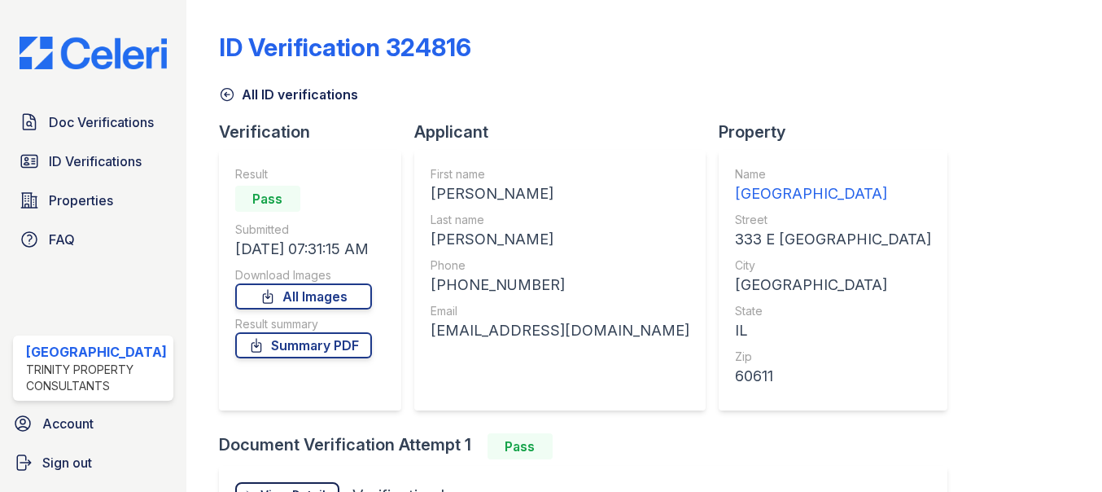 The height and width of the screenshot is (492, 1102). What do you see at coordinates (93, 423) in the screenshot?
I see `a: Account` at bounding box center [93, 423].